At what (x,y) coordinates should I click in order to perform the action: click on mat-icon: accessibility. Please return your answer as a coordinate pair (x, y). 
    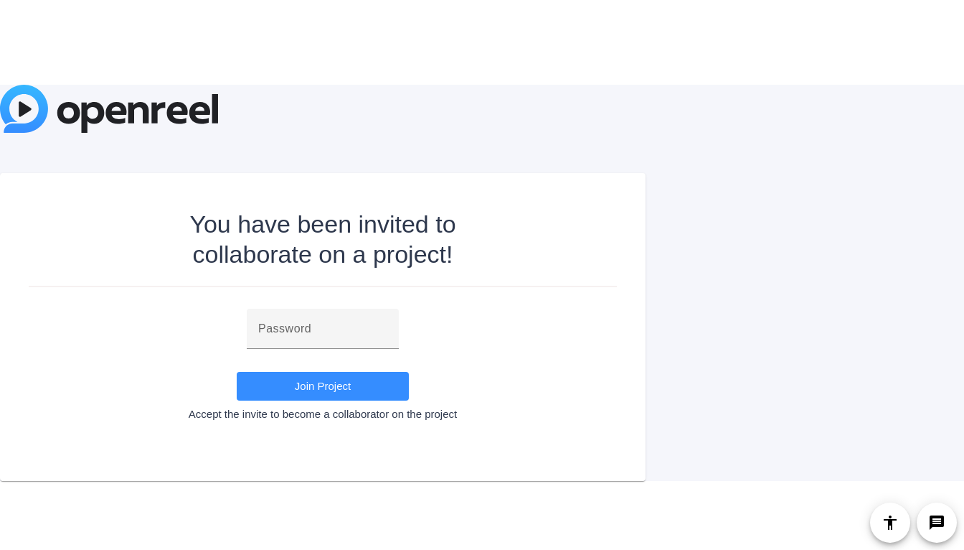
    Looking at the image, I should click on (890, 522).